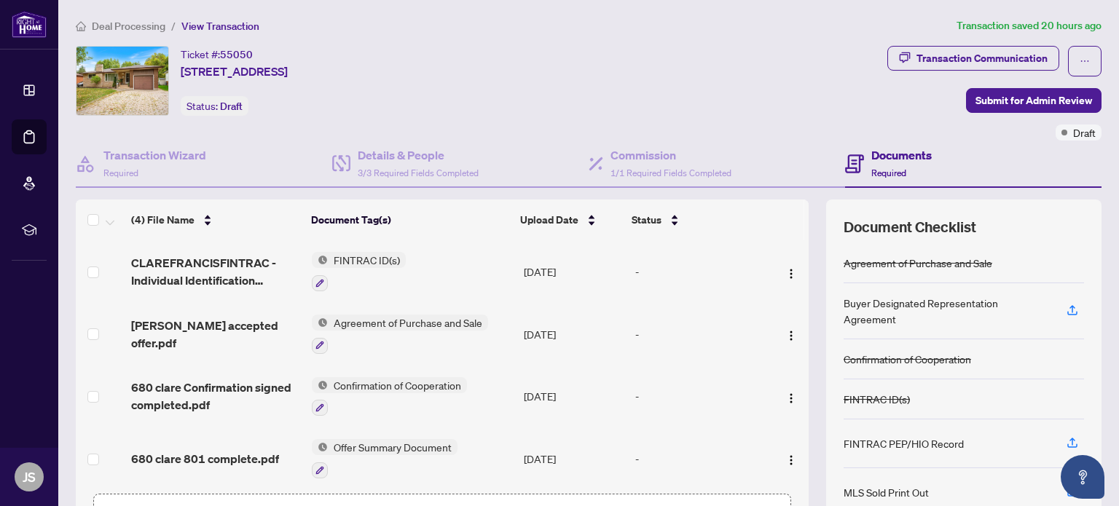 This screenshot has height=506, width=1119. Describe the element at coordinates (1082, 477) in the screenshot. I see `button: Open asap` at that location.